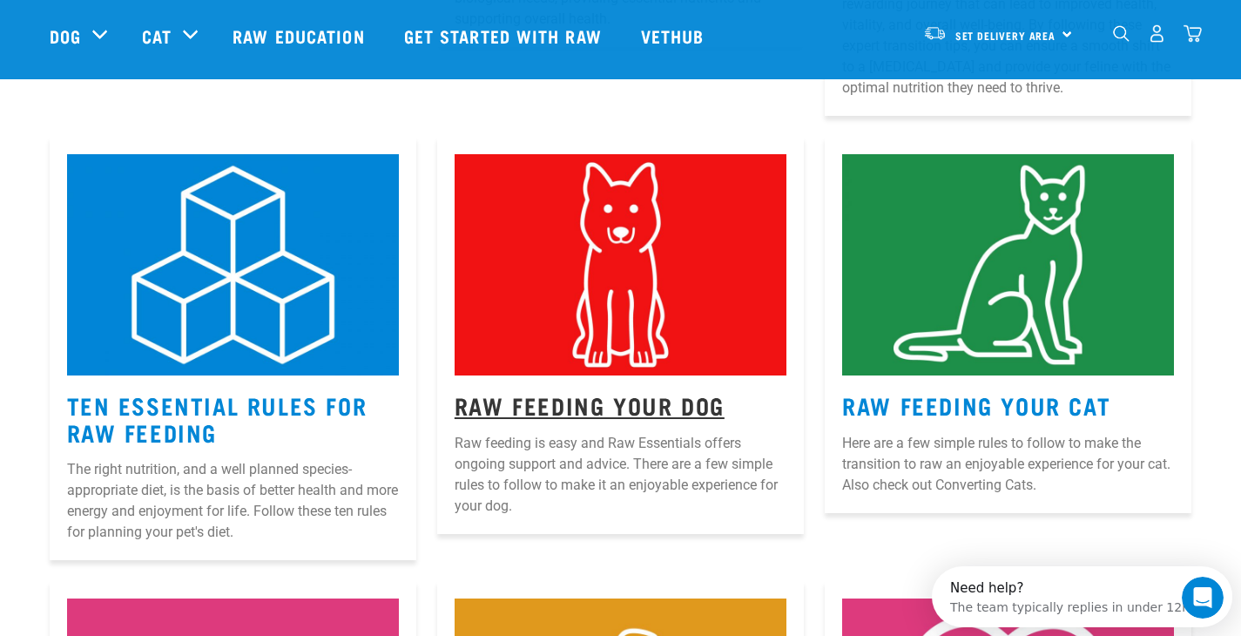 The height and width of the screenshot is (636, 1241). What do you see at coordinates (65, 36) in the screenshot?
I see `a: Dog` at bounding box center [65, 36].